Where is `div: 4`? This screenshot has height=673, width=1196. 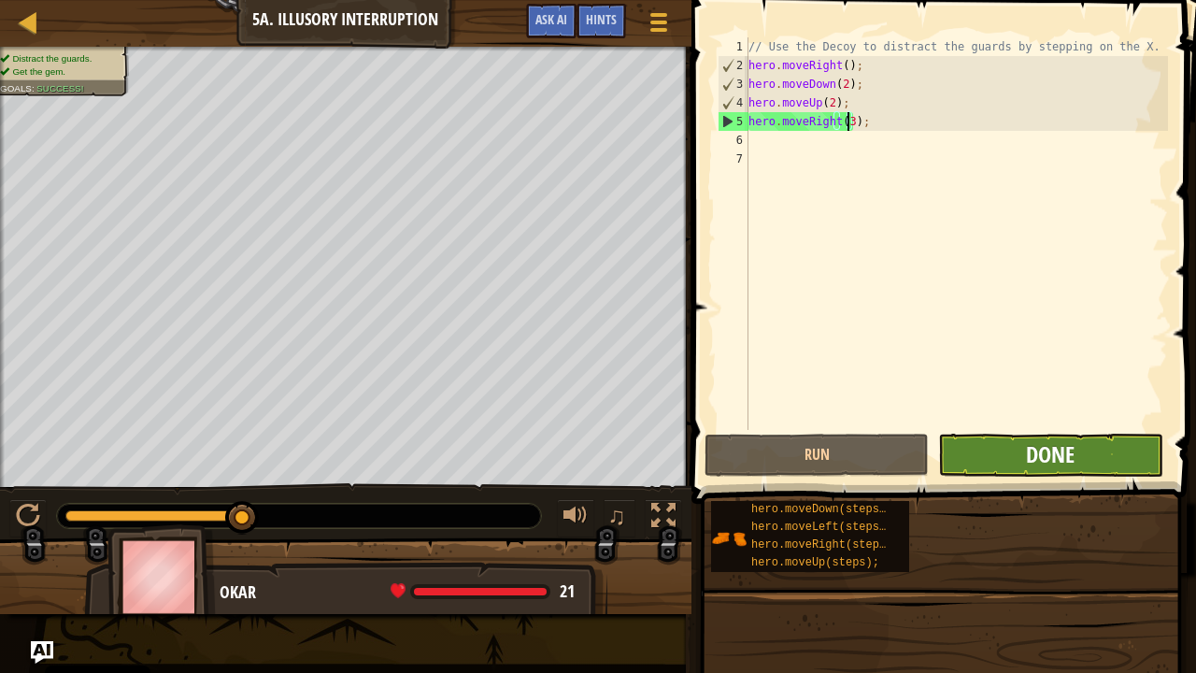 div: 4 is located at coordinates (733, 103).